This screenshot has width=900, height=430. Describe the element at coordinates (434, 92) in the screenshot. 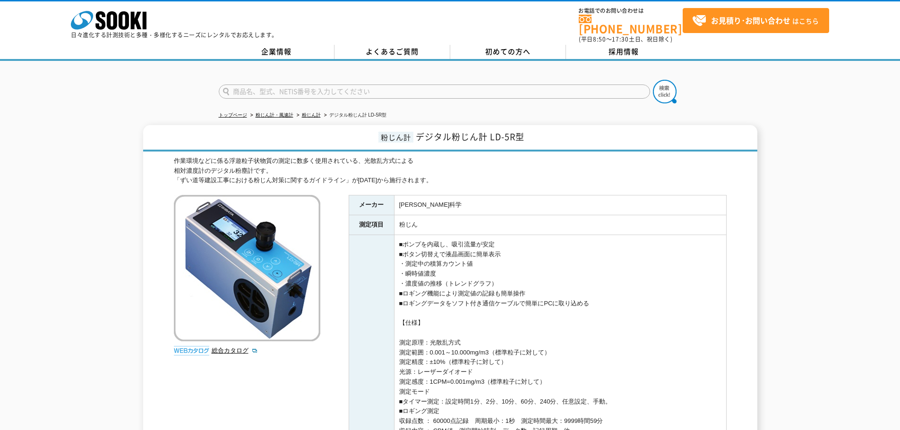

I see `input: 商品名、型式、NETIS番号を入力してください` at that location.